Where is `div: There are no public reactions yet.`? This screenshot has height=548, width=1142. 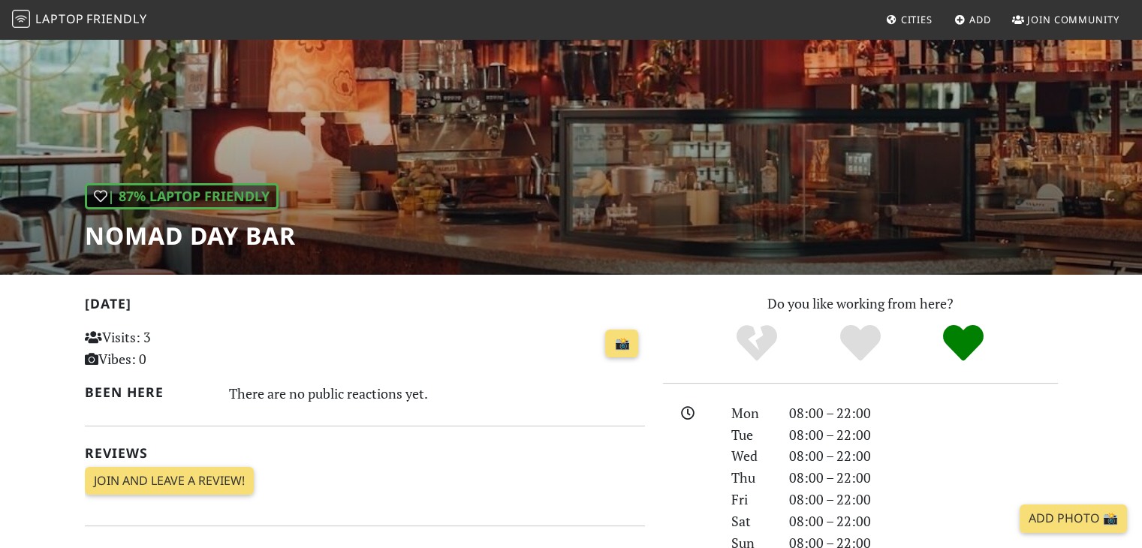 div: There are no public reactions yet. is located at coordinates (437, 393).